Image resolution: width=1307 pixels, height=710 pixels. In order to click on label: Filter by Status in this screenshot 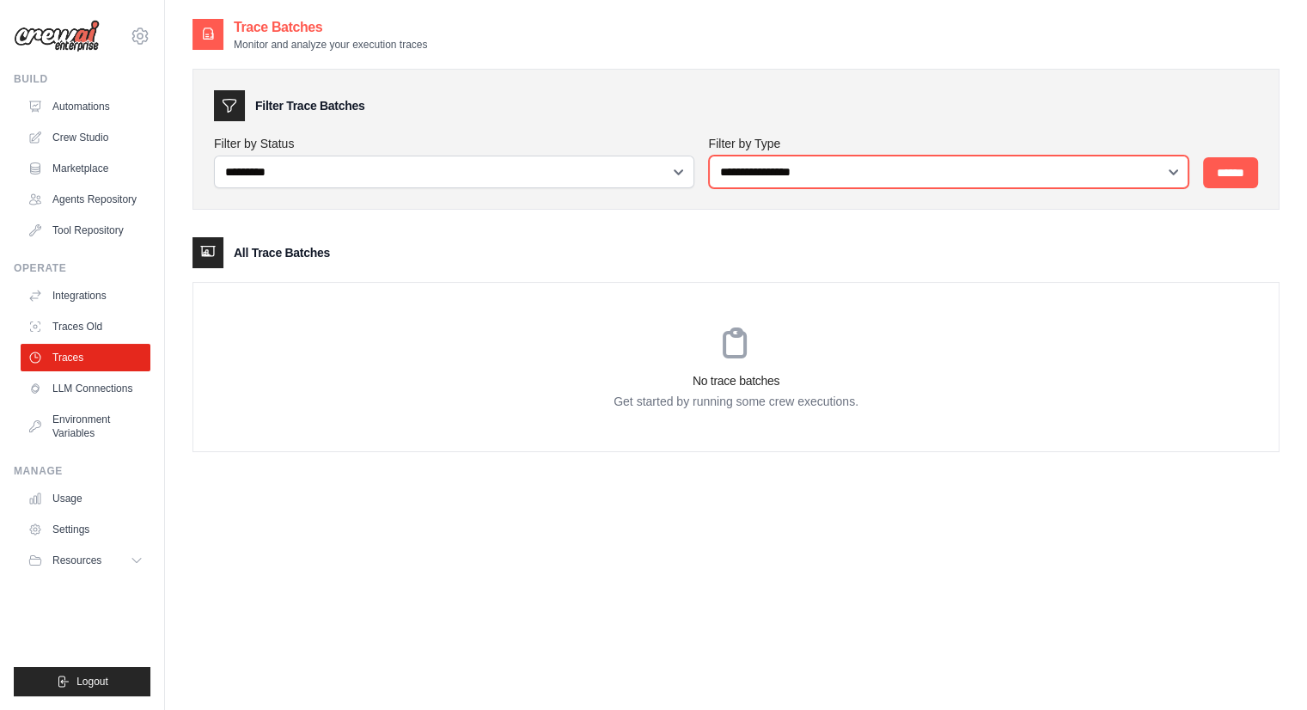, I will do `click(455, 144)`.